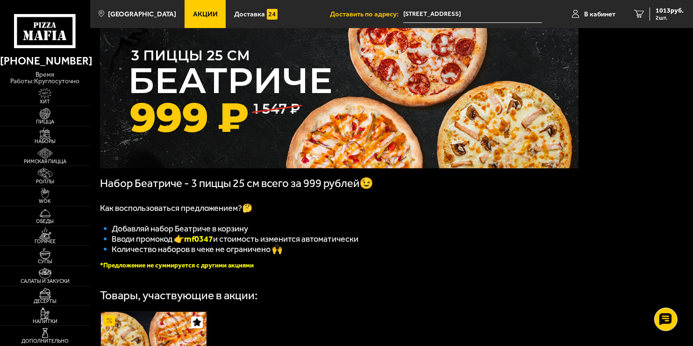 This screenshot has height=346, width=693. Describe the element at coordinates (205, 14) in the screenshot. I see `span: Акции` at that location.